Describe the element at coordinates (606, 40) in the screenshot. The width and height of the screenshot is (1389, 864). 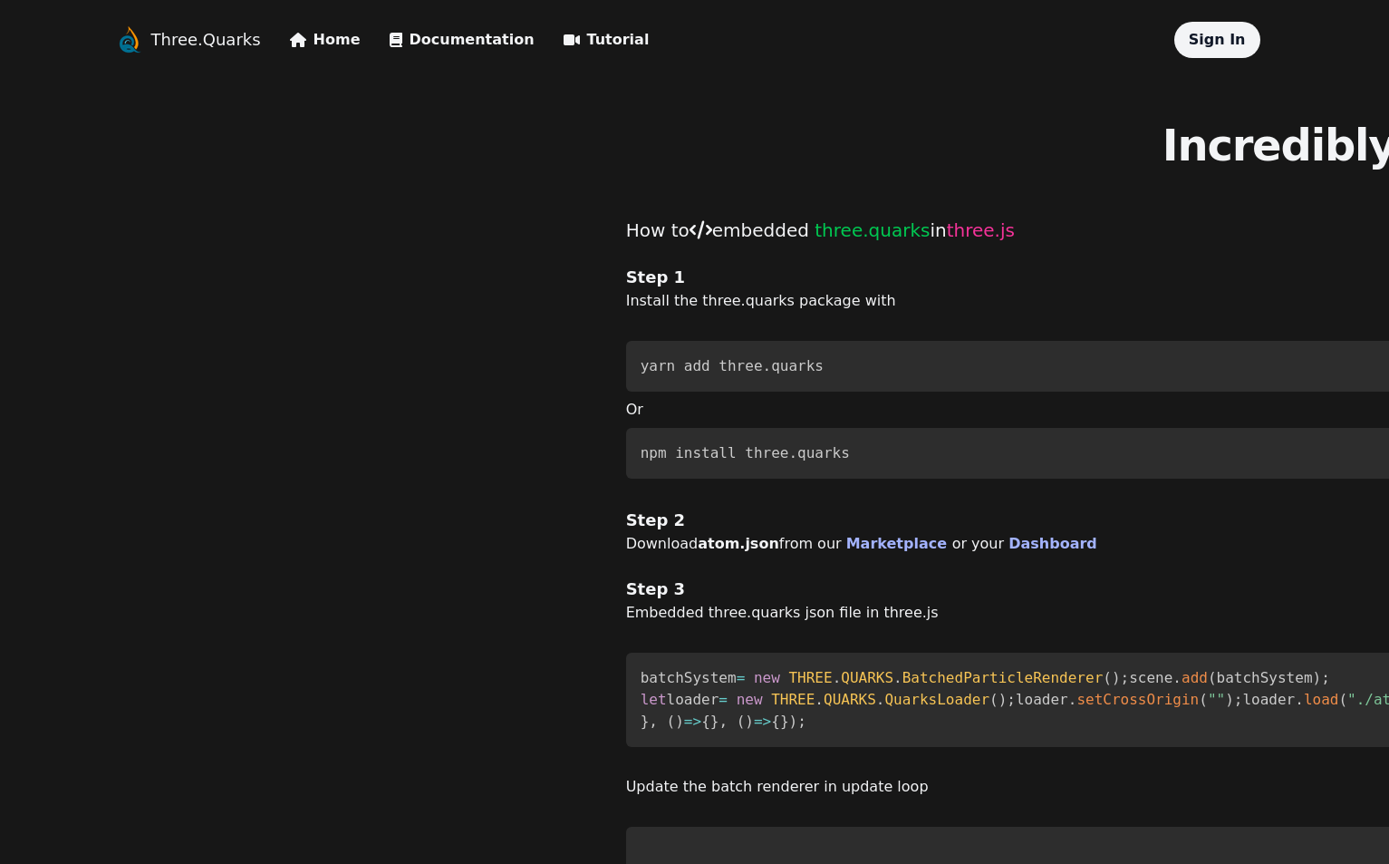
I see `a: Tutorial` at that location.